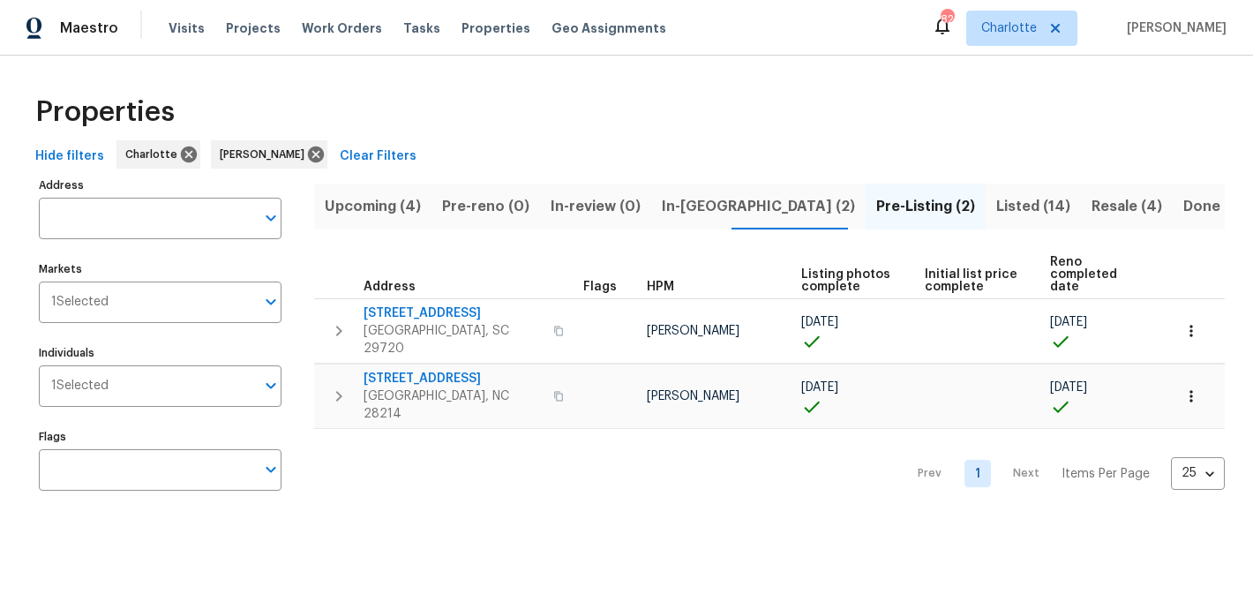 This screenshot has height=594, width=1253. What do you see at coordinates (378, 156) in the screenshot?
I see `button: Clear Filters` at bounding box center [378, 156].